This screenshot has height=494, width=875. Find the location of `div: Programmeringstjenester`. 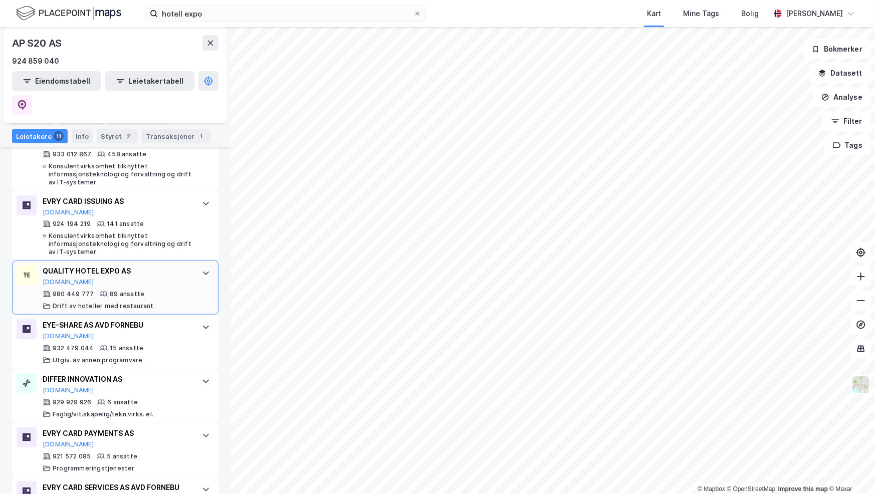

div: Programmeringstjenester is located at coordinates (94, 468).